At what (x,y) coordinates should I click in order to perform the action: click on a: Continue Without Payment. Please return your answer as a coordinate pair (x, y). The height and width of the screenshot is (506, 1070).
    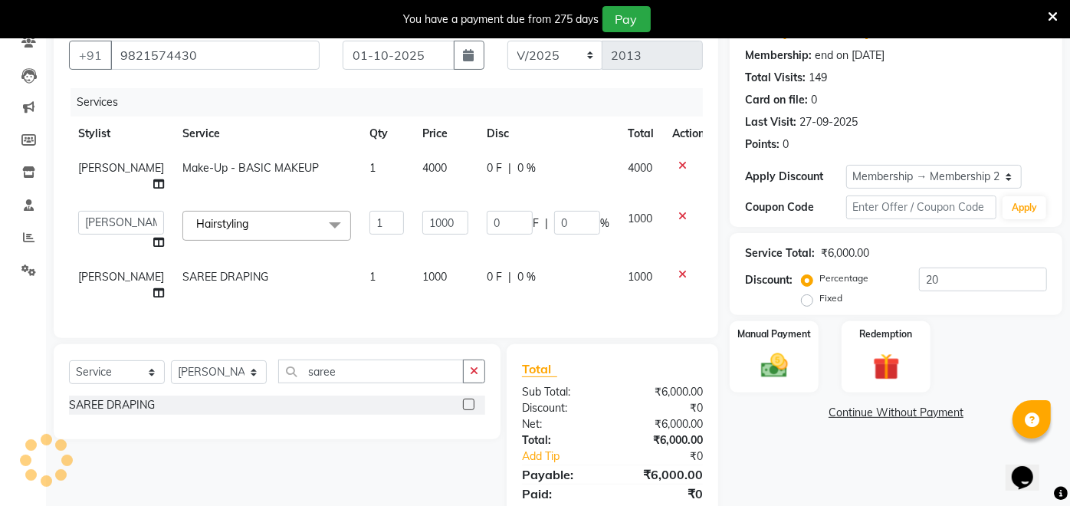
    Looking at the image, I should click on (896, 412).